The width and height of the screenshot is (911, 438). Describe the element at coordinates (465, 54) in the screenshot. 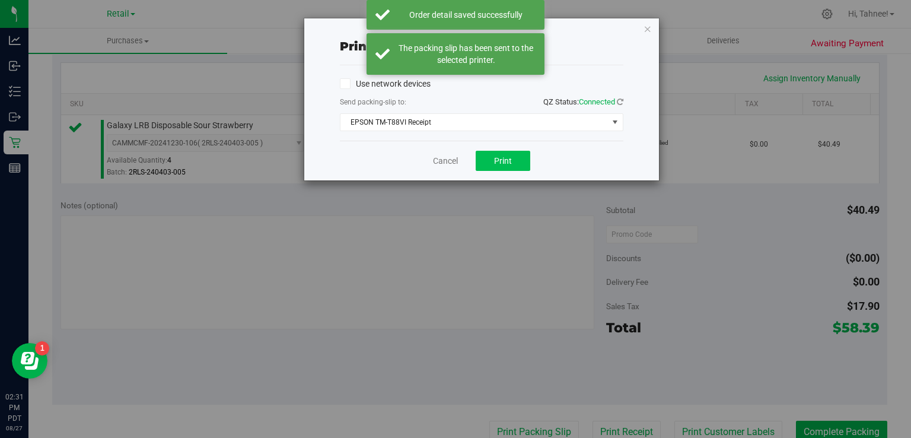

I see `div: The packing slip has been sent to the selected printer.` at that location.